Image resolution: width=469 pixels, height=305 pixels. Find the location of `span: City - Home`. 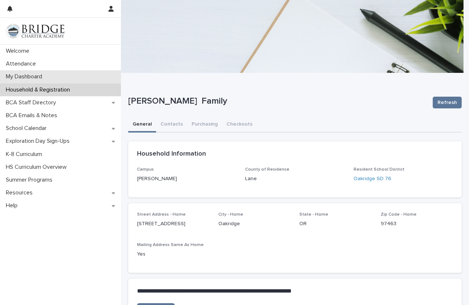

span: City - Home is located at coordinates (231, 215).